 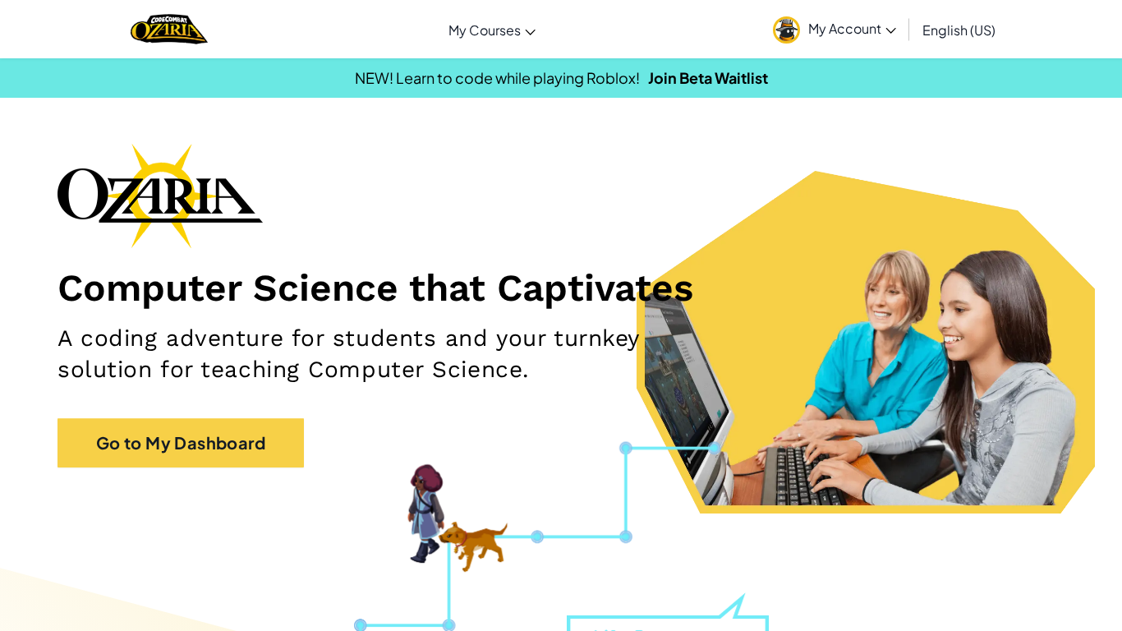 What do you see at coordinates (181, 443) in the screenshot?
I see `a: Go to My Dashboard` at bounding box center [181, 443].